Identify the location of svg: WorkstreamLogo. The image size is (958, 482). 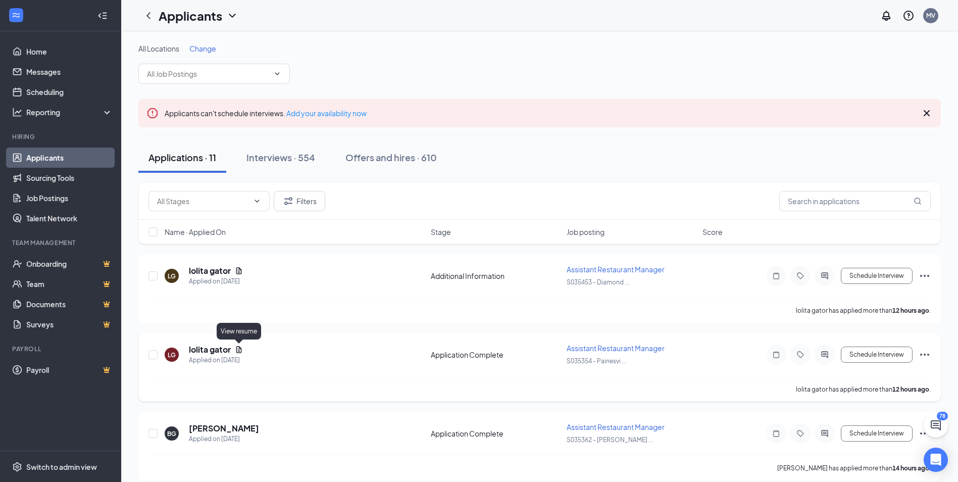
(16, 15).